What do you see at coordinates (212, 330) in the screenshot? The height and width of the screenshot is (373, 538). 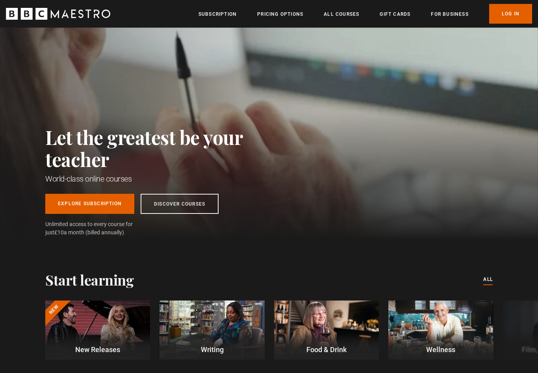 I see `a: Writing` at bounding box center [212, 330].